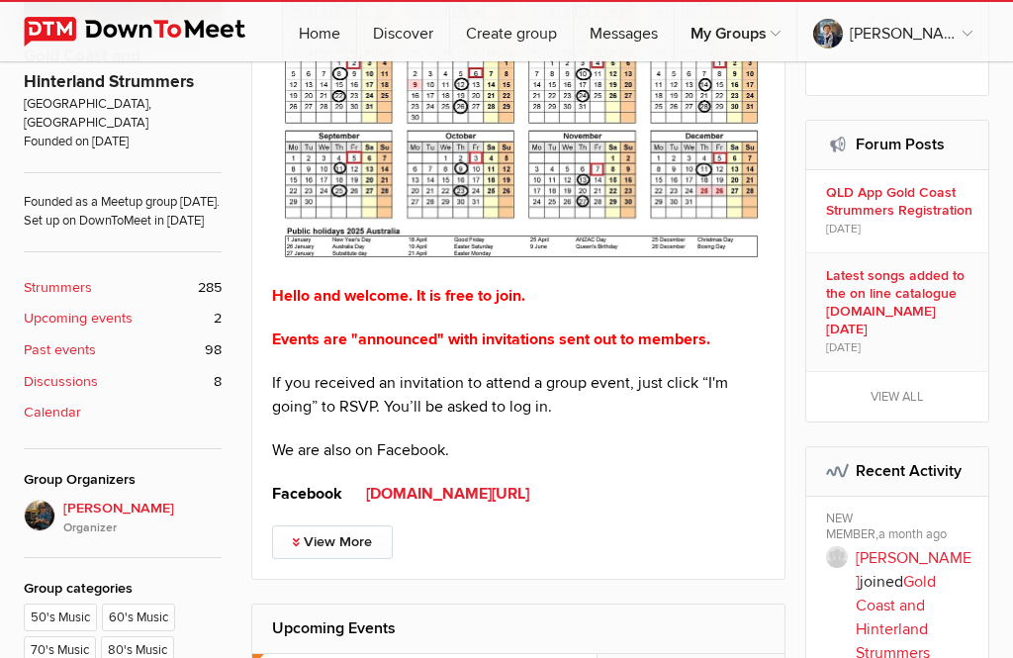  What do you see at coordinates (142, 528) in the screenshot?
I see `i: Organizer` at bounding box center [142, 528].